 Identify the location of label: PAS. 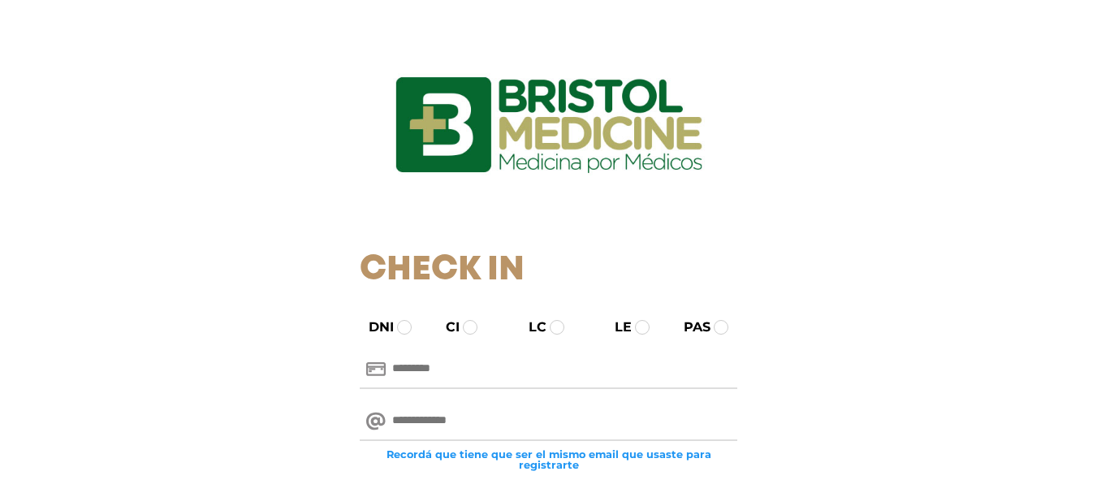
(689, 327).